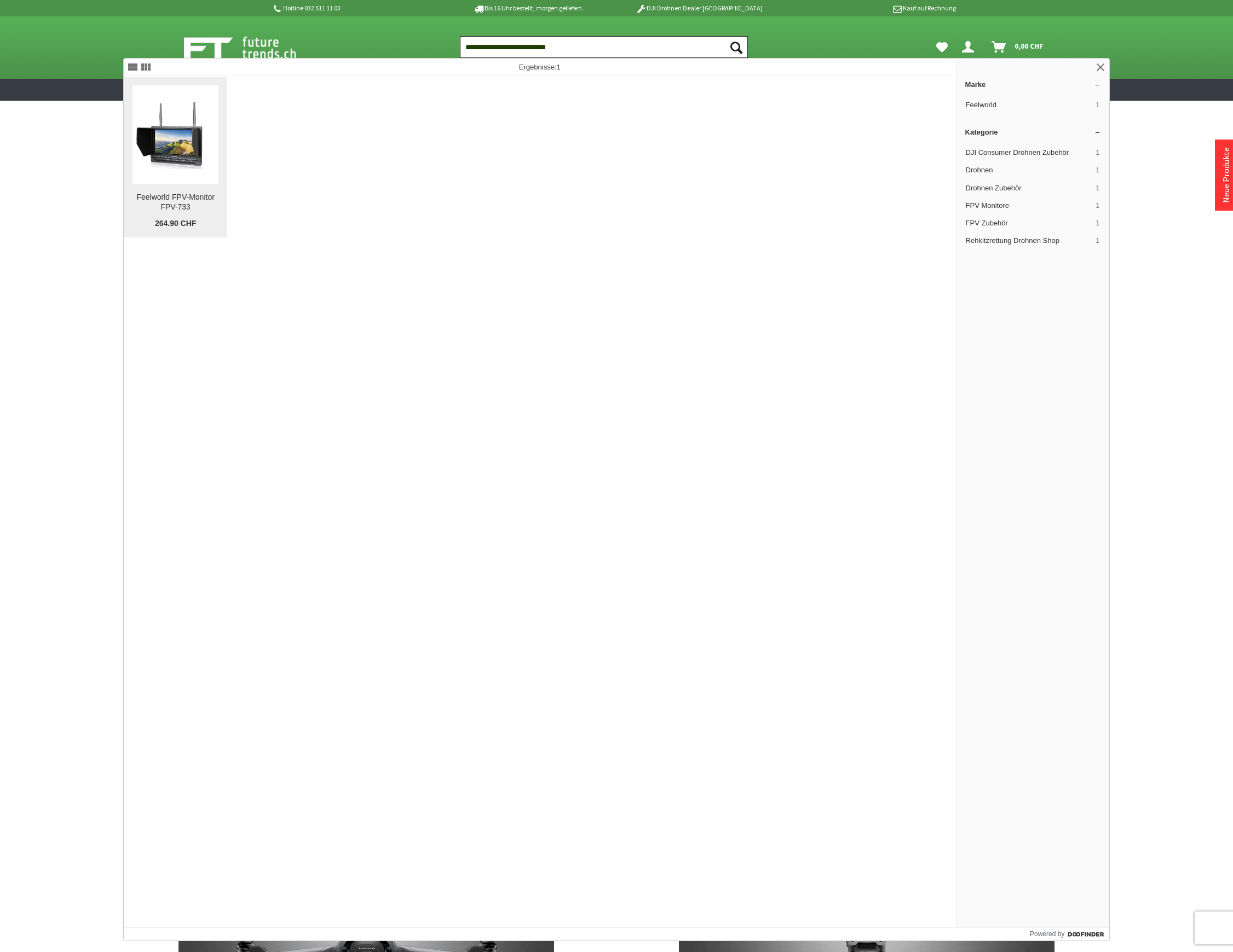  I want to click on span: FPV Monitore, so click(1028, 205).